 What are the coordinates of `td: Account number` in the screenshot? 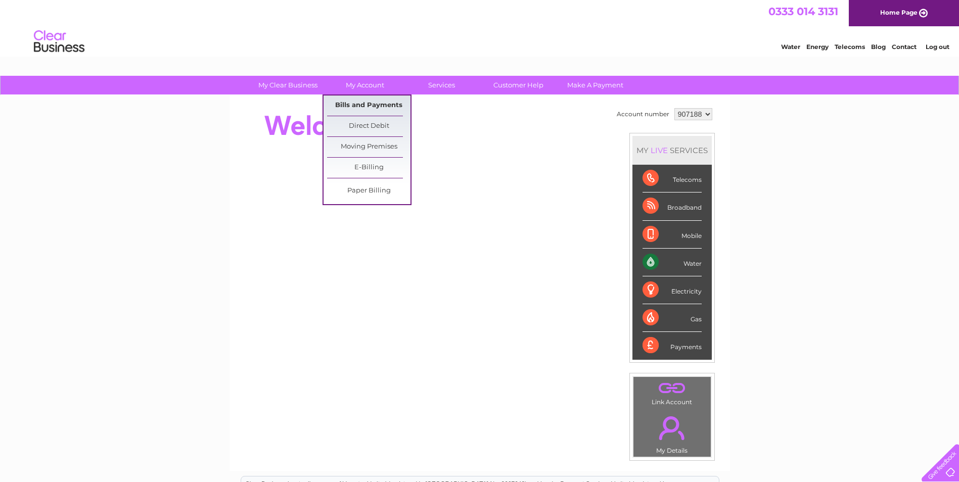 It's located at (643, 114).